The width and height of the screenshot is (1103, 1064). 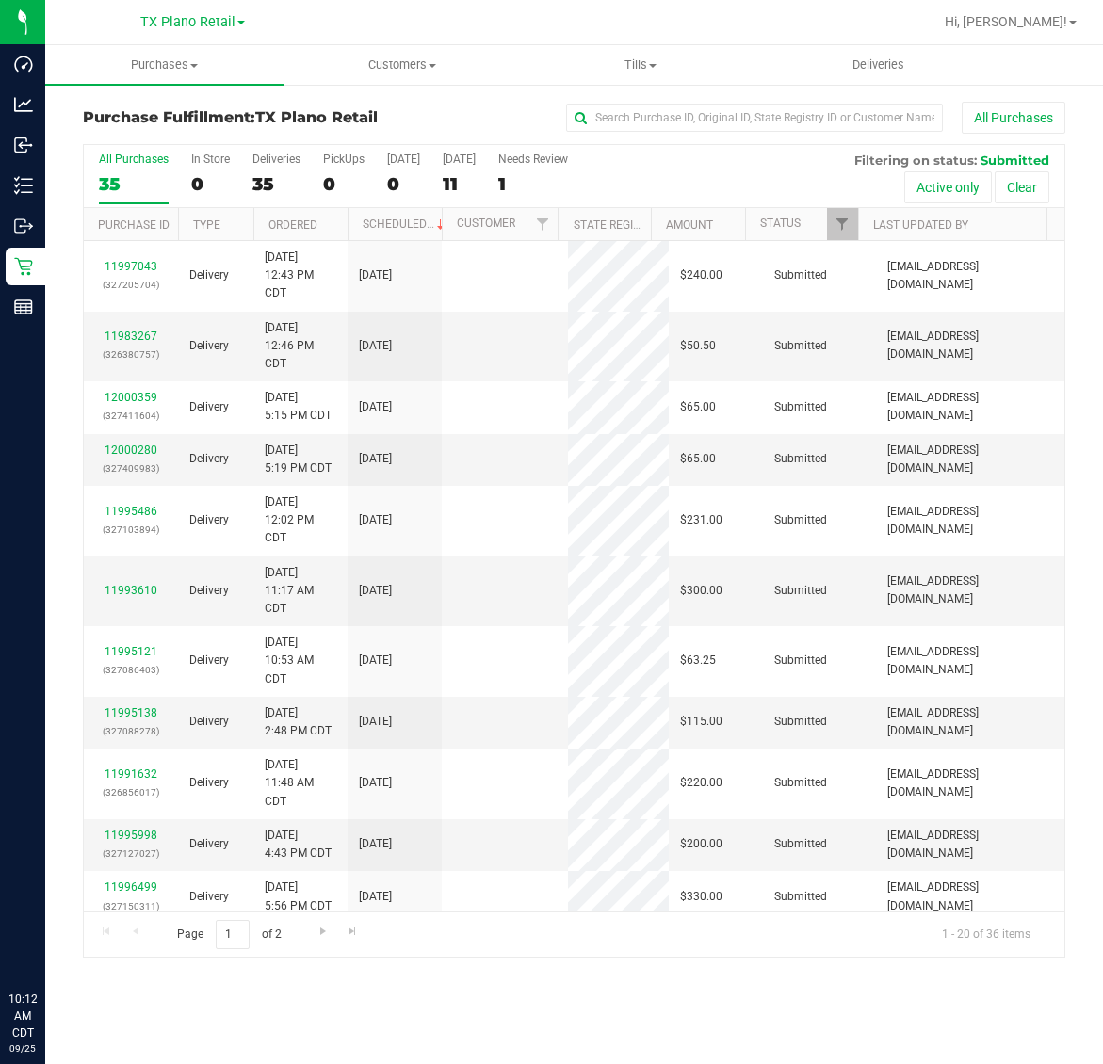 I want to click on div: 35, so click(x=276, y=184).